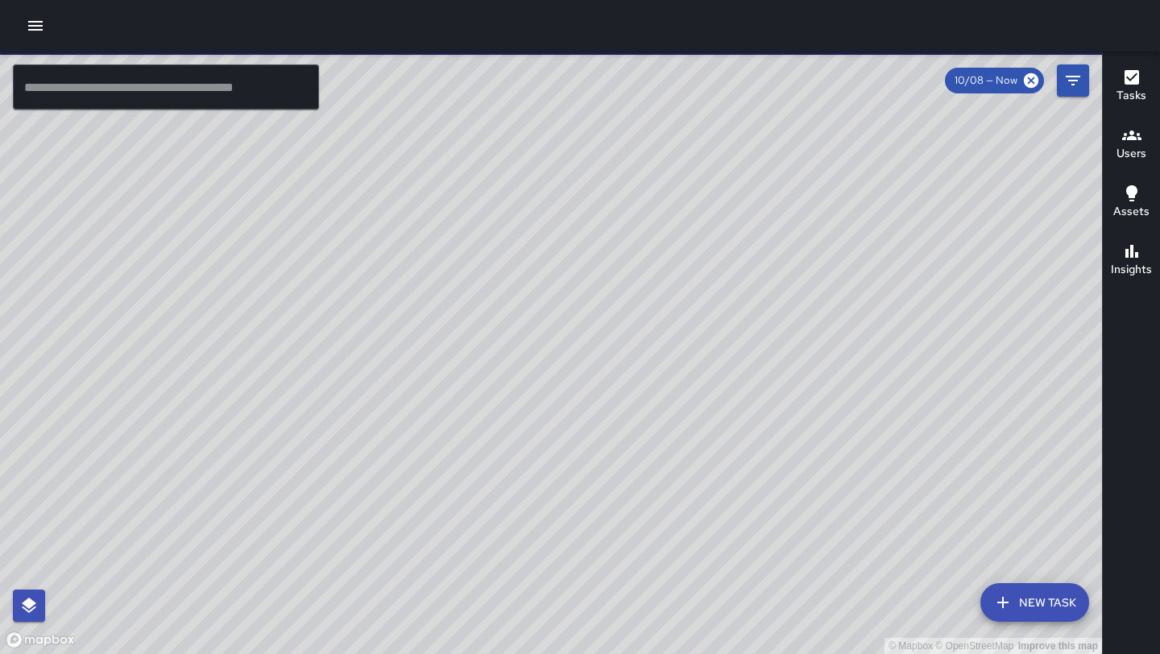 The height and width of the screenshot is (654, 1160). What do you see at coordinates (1131, 154) in the screenshot?
I see `h6: Users` at bounding box center [1131, 154].